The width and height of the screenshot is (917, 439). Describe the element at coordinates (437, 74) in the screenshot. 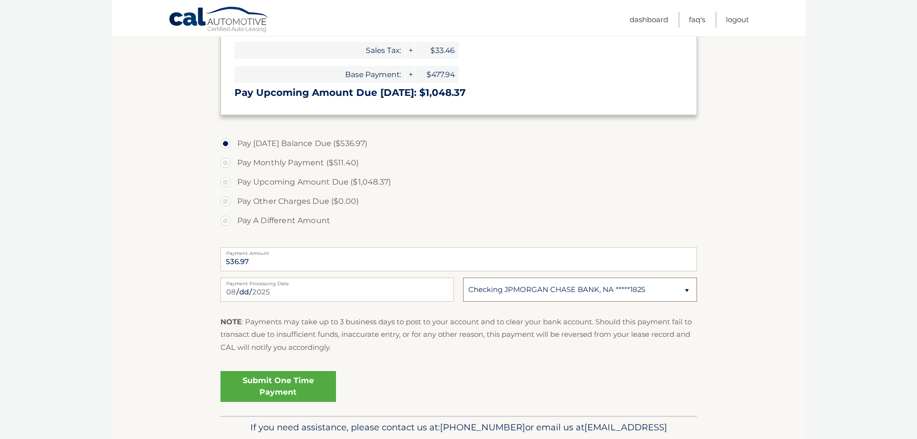

I see `span: $477.94` at that location.